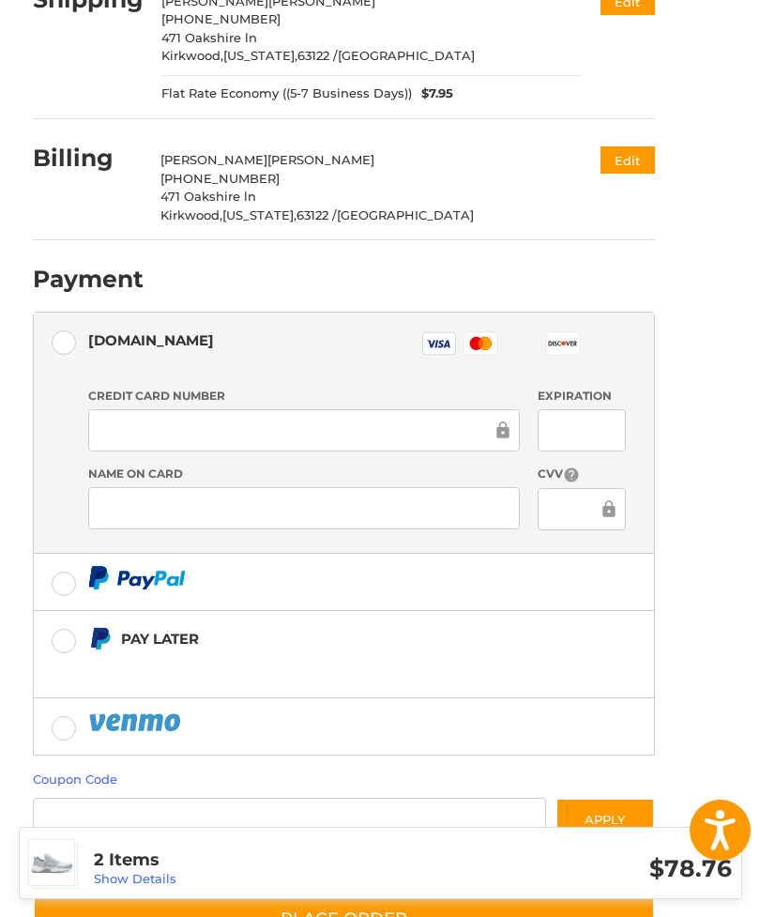 Image resolution: width=760 pixels, height=917 pixels. Describe the element at coordinates (99, 638) in the screenshot. I see `img: Pay Later icon` at that location.